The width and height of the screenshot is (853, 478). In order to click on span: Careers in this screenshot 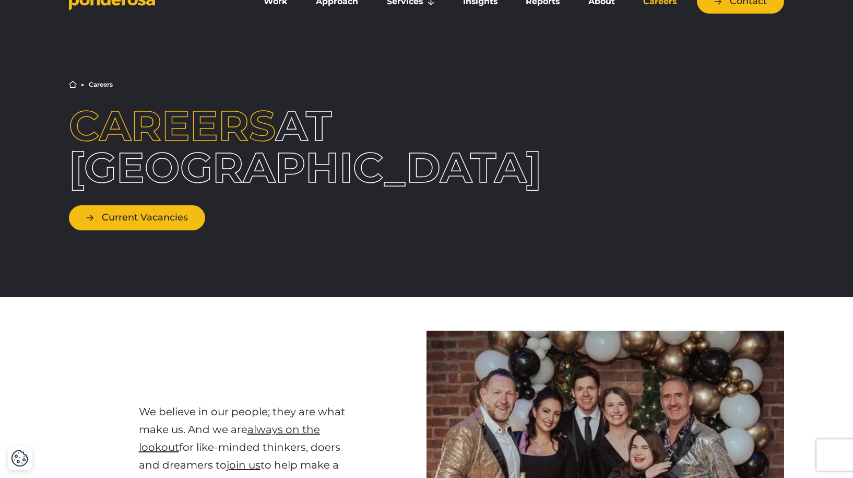, I will do `click(172, 125)`.